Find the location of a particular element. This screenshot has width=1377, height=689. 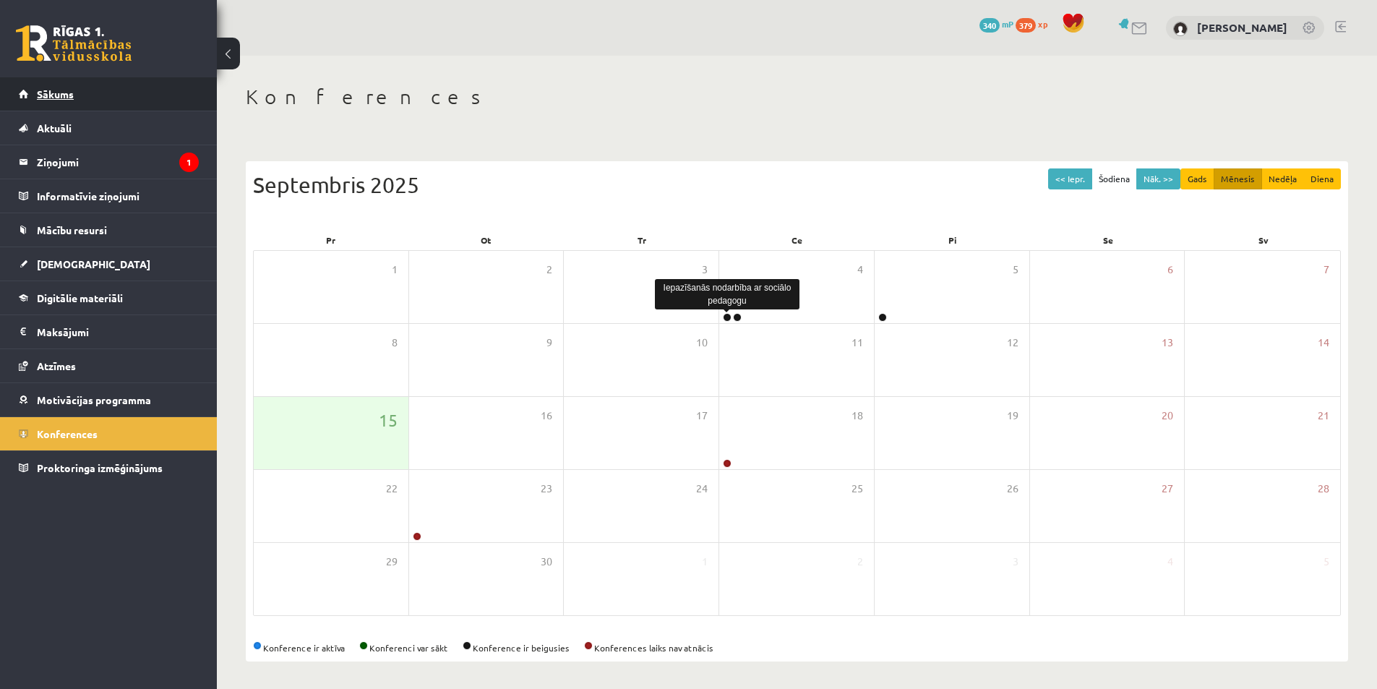

button: Mēnesis is located at coordinates (1238, 179).